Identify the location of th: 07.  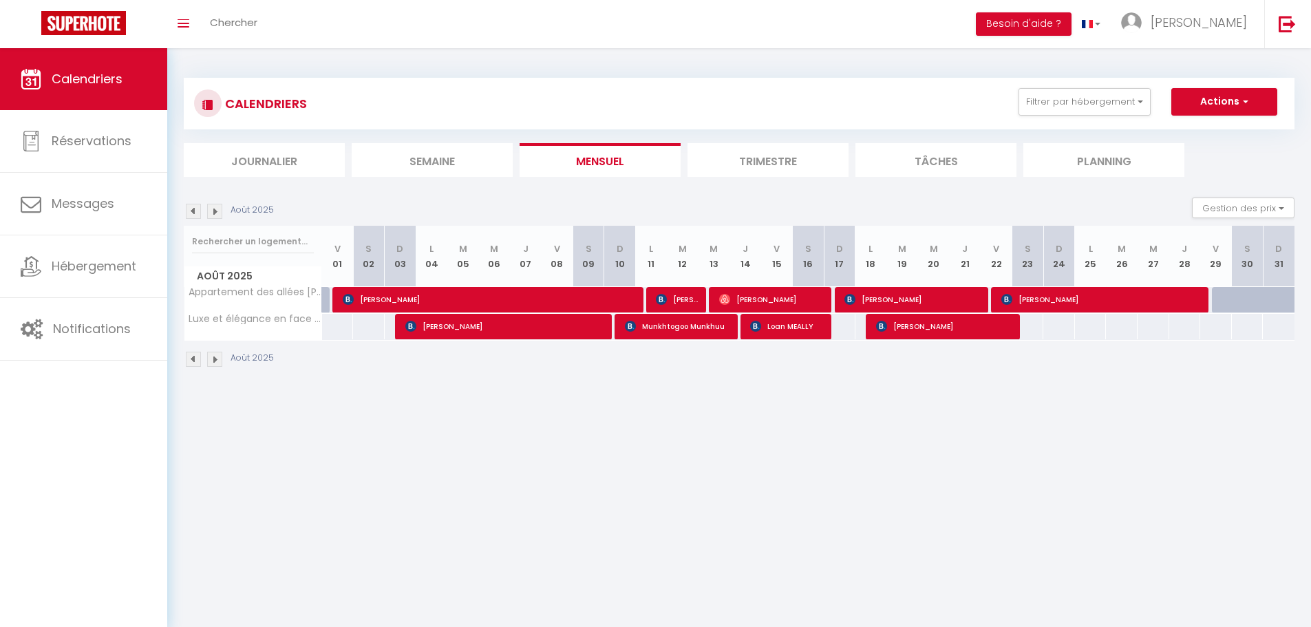
(526, 256).